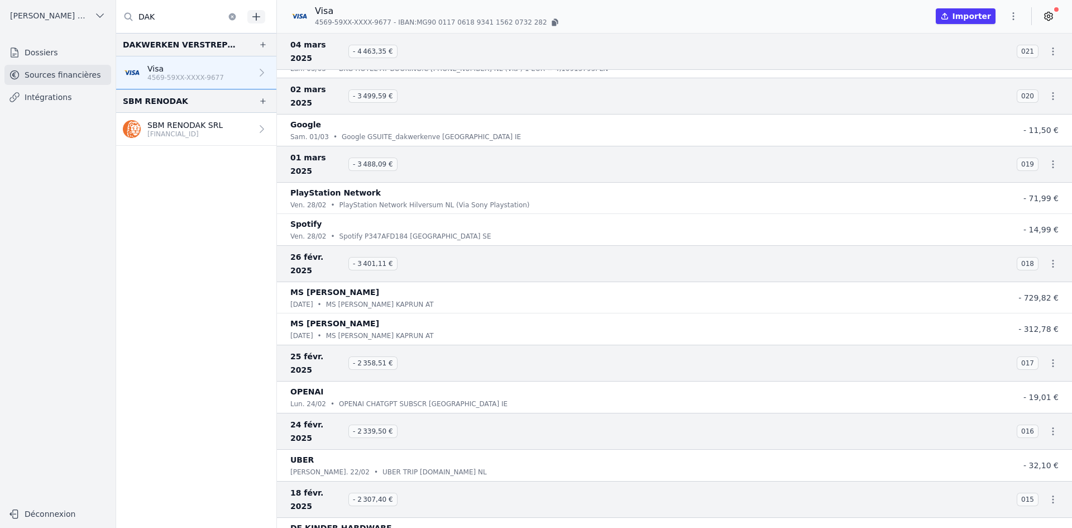 The height and width of the screenshot is (528, 1072). What do you see at coordinates (185, 78) in the screenshot?
I see `p: 4569-59XX-XXXX-9677` at bounding box center [185, 78].